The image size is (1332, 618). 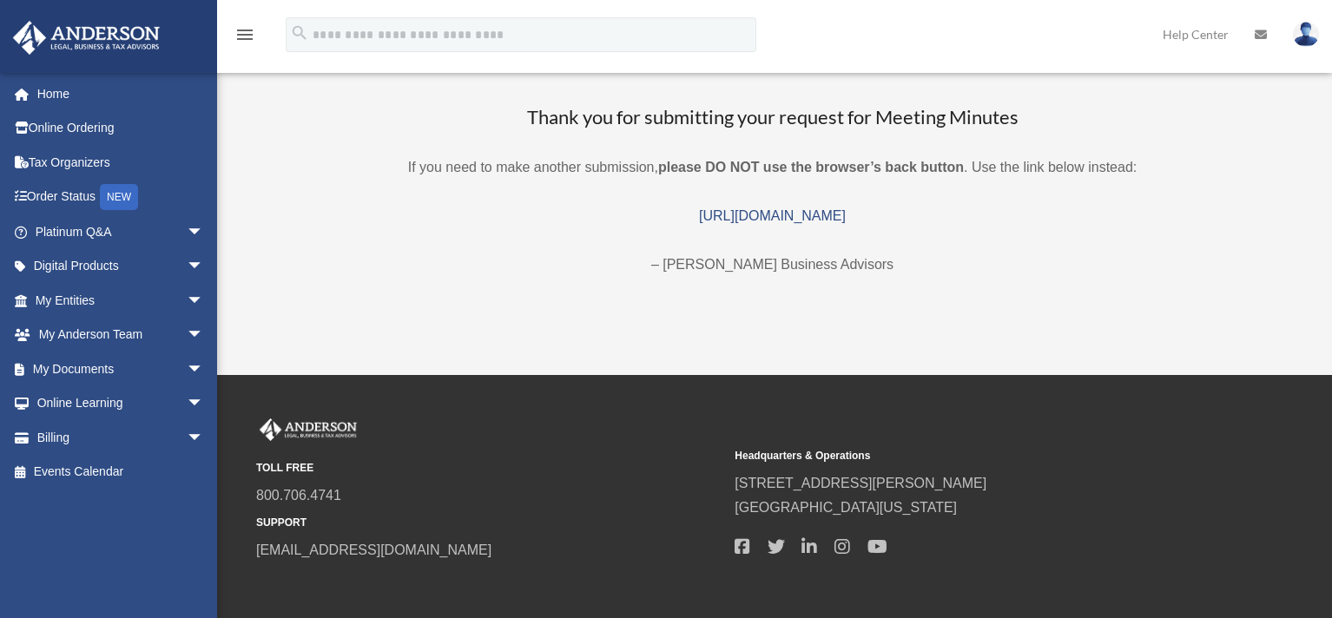 What do you see at coordinates (121, 162) in the screenshot?
I see `a: Tax Organizers` at bounding box center [121, 162].